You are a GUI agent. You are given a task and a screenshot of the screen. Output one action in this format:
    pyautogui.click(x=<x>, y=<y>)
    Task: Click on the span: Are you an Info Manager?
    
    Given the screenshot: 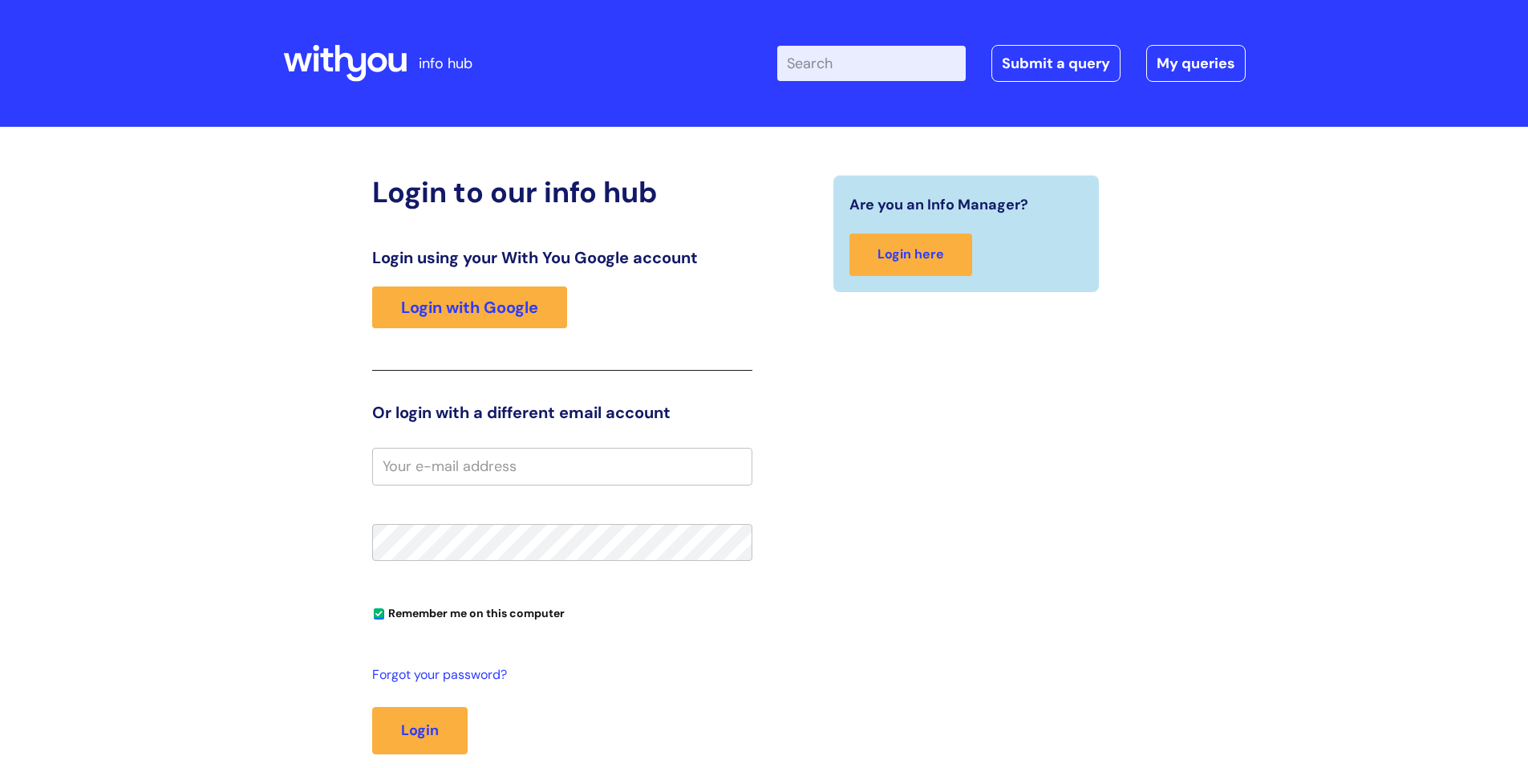 What is the action you would take?
    pyautogui.click(x=939, y=205)
    